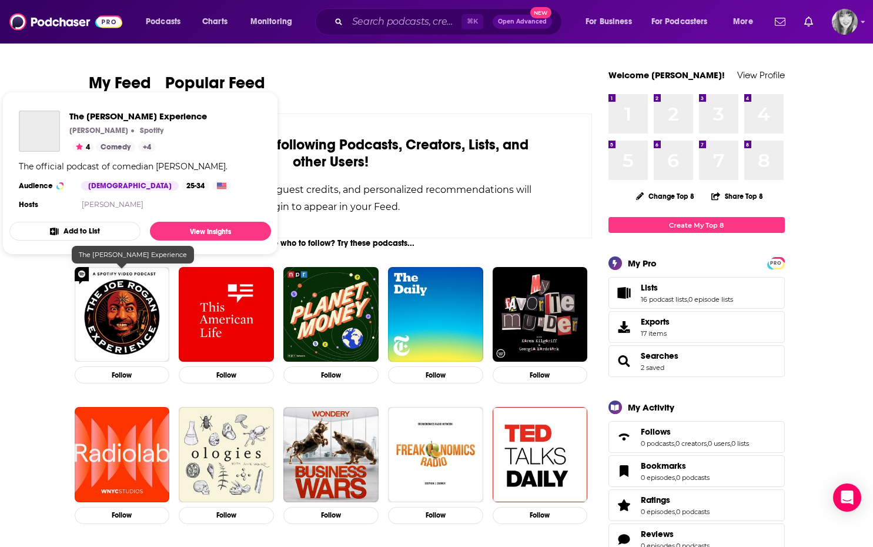 The image size is (873, 547). I want to click on a: My Feed, so click(120, 87).